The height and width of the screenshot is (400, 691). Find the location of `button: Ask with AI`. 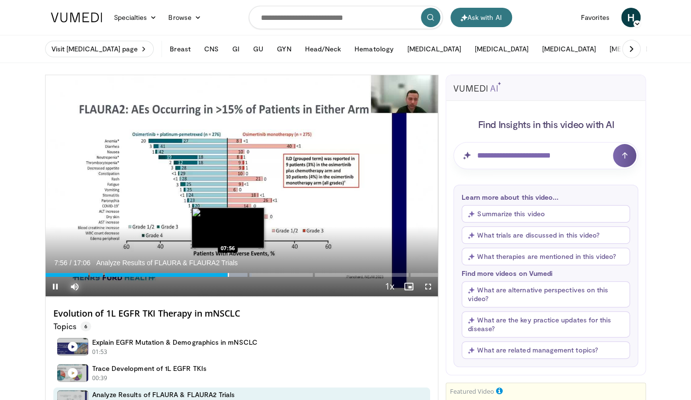

button: Ask with AI is located at coordinates (481, 17).